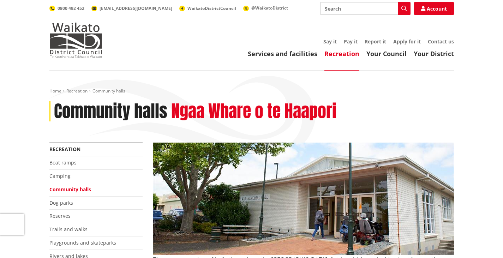 This screenshot has width=503, height=258. Describe the element at coordinates (63, 162) in the screenshot. I see `a: Boat ramps` at that location.